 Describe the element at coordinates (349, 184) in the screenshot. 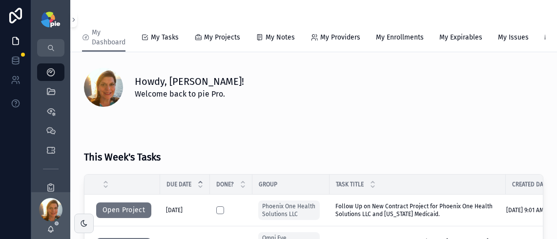

I see `span: Task Title` at that location.